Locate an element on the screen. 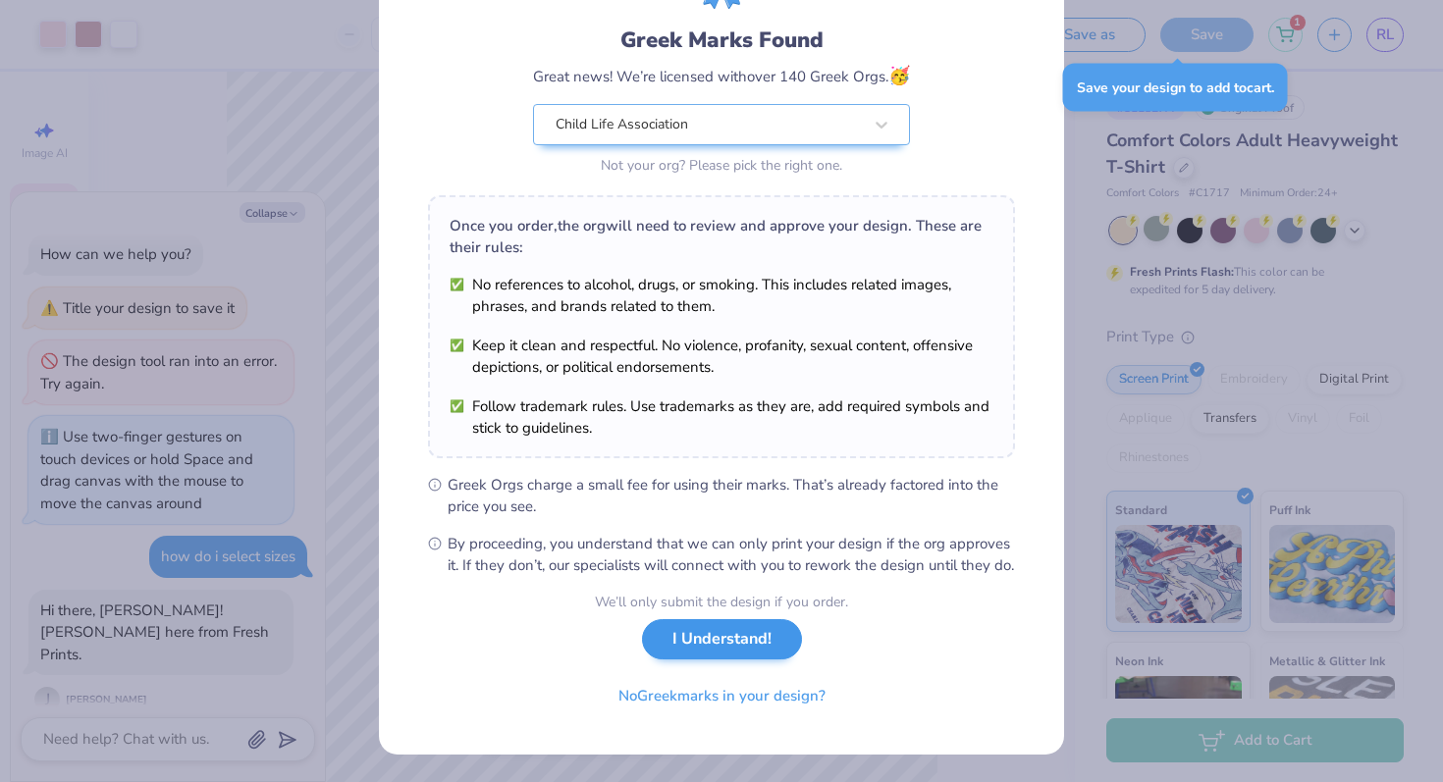 This screenshot has height=782, width=1443. button: NoGreekmarks in your design? is located at coordinates (721, 696).